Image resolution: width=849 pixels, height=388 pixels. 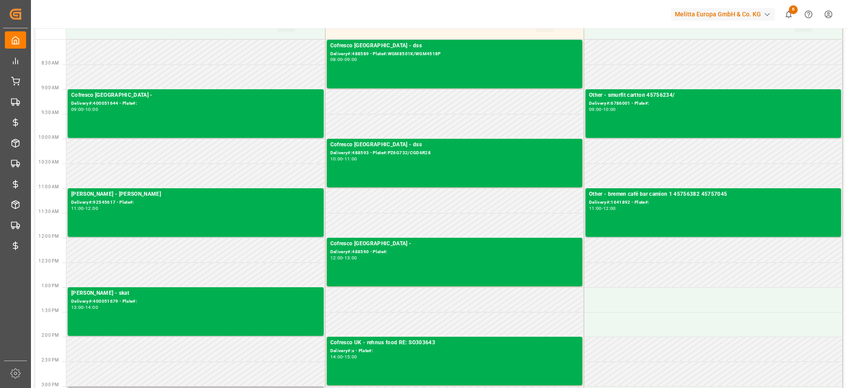 What do you see at coordinates (351, 357) in the screenshot?
I see `div: 15:00` at bounding box center [351, 357].